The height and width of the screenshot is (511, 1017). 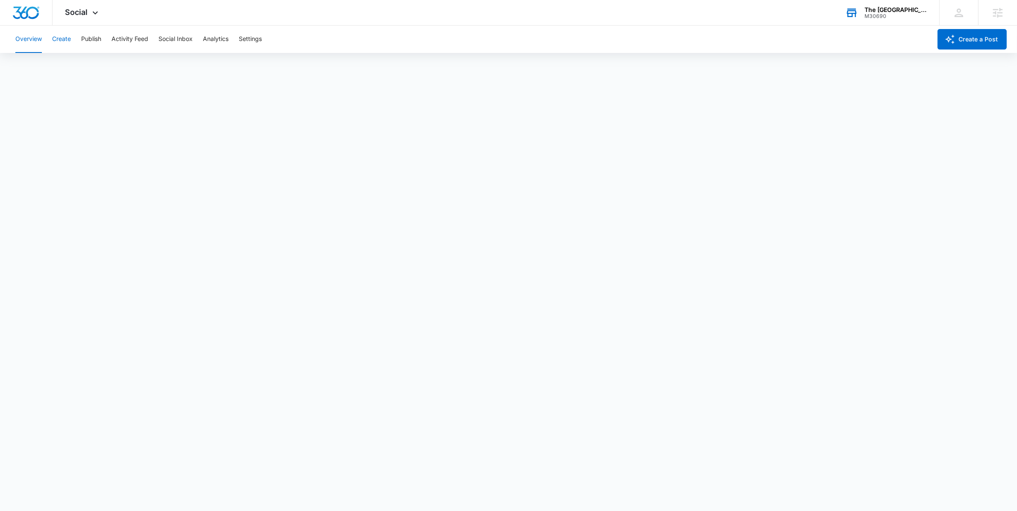 What do you see at coordinates (972, 39) in the screenshot?
I see `button: Create a Post` at bounding box center [972, 39].